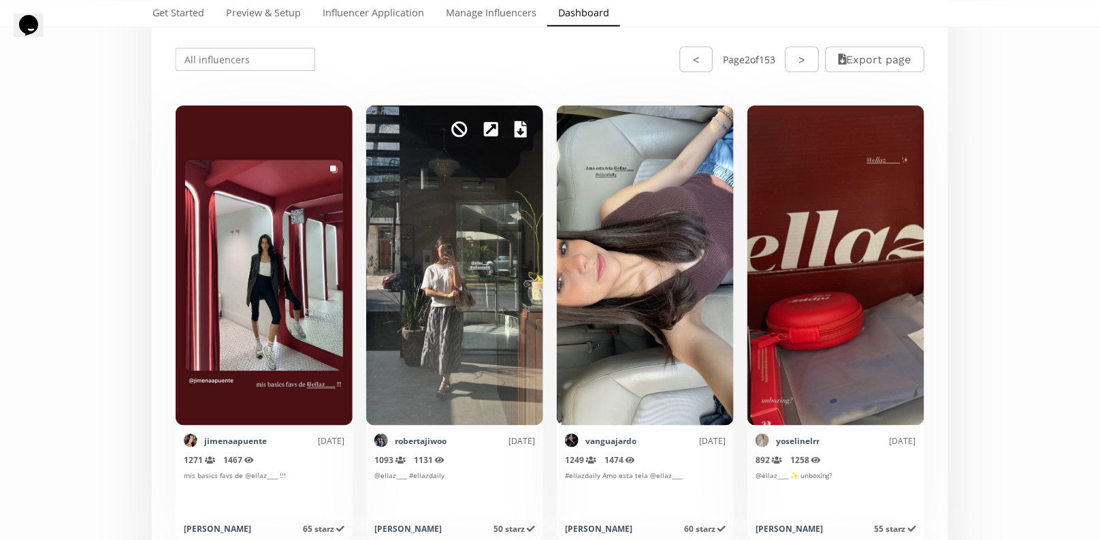 This screenshot has width=1100, height=540. Describe the element at coordinates (875, 59) in the screenshot. I see `button: Export page` at that location.